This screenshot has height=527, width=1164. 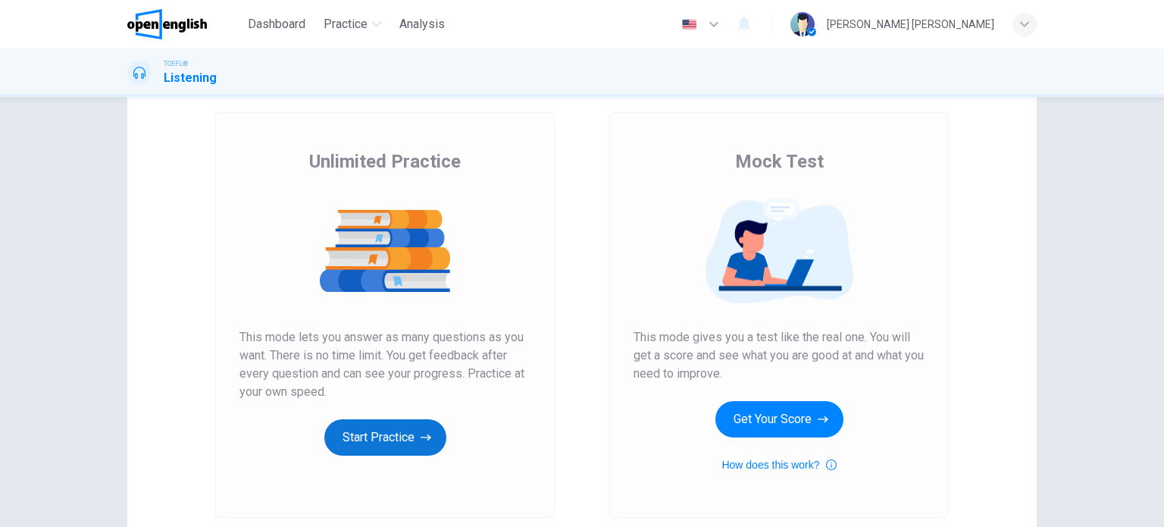 I want to click on a: Analysis, so click(x=422, y=24).